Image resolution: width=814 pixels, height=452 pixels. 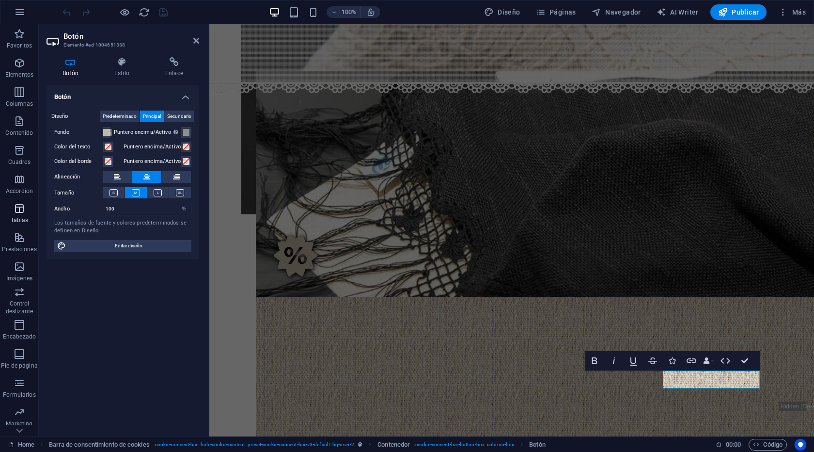 I want to click on button: Italic (⌘I), so click(x=614, y=360).